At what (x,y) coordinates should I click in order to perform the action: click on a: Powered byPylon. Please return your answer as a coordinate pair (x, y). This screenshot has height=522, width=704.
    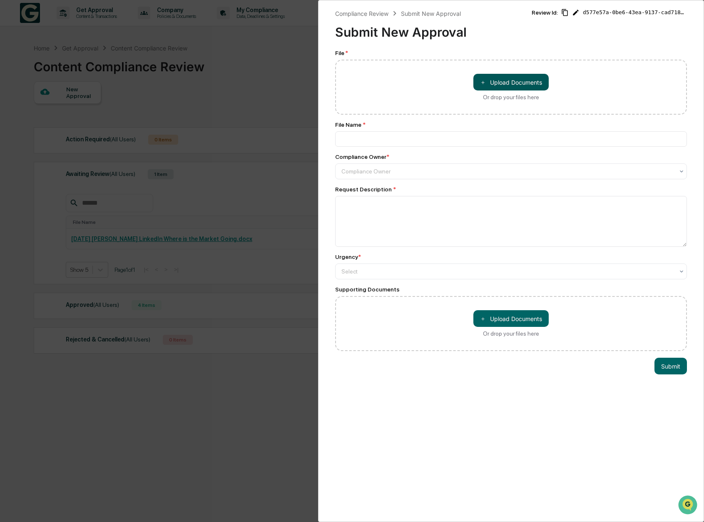
    Looking at the image, I should click on (80, 144).